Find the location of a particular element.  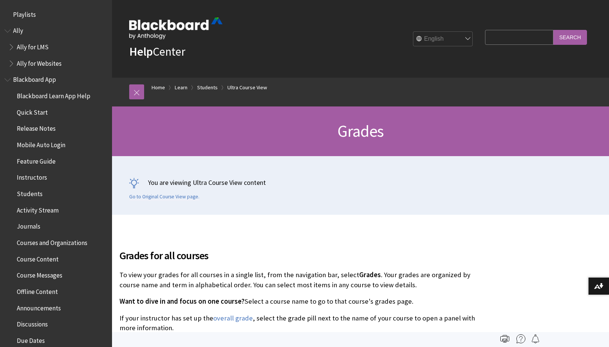

span: Grades for all courses is located at coordinates (305, 256).